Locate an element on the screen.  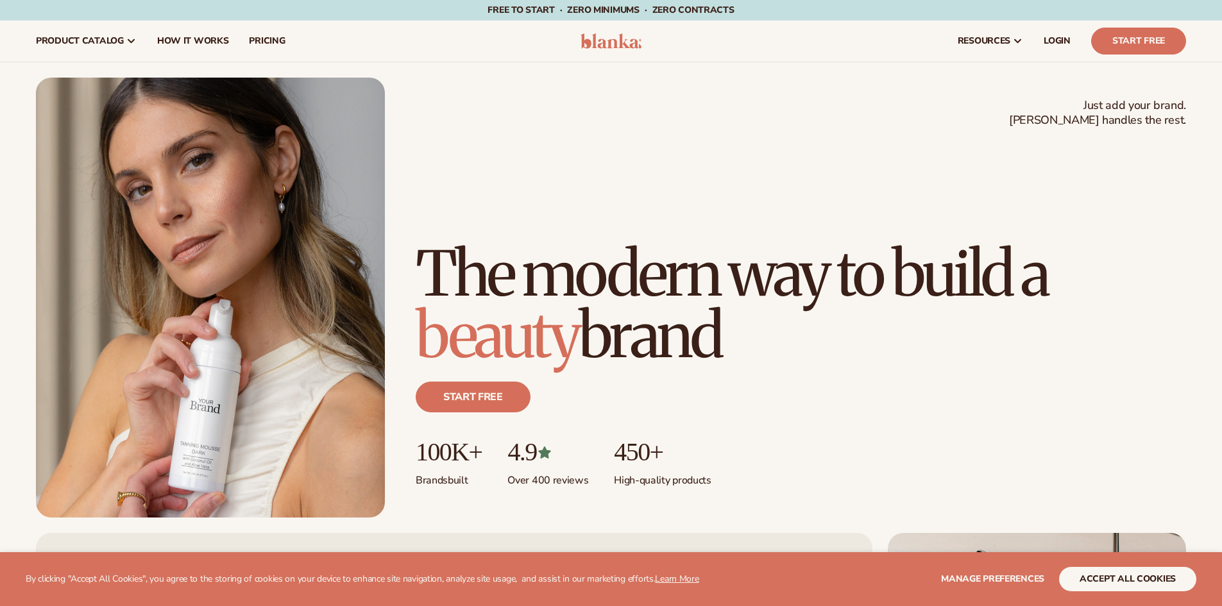
p: 4.9 is located at coordinates (548, 452).